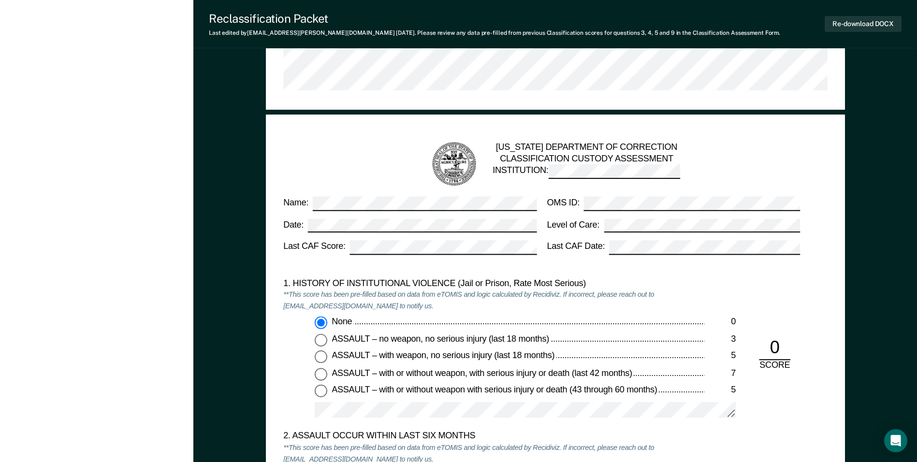 The width and height of the screenshot is (917, 462). Describe the element at coordinates (720, 374) in the screenshot. I see `div: 7` at that location.